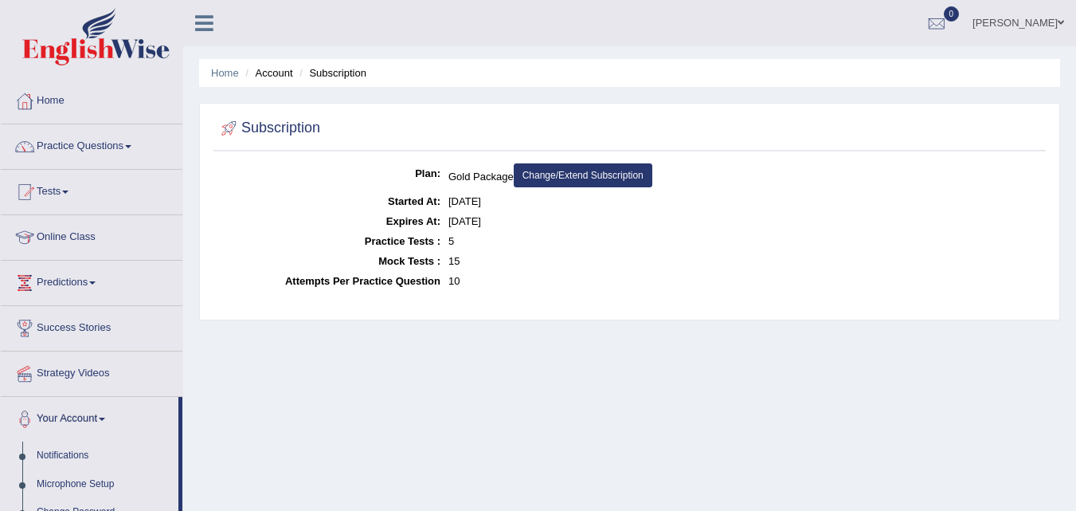  I want to click on dt: Started At:, so click(329, 201).